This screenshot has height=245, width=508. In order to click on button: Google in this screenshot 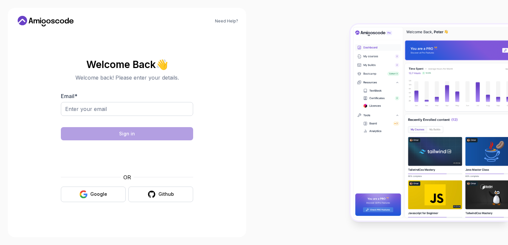, I will do `click(93, 194)`.